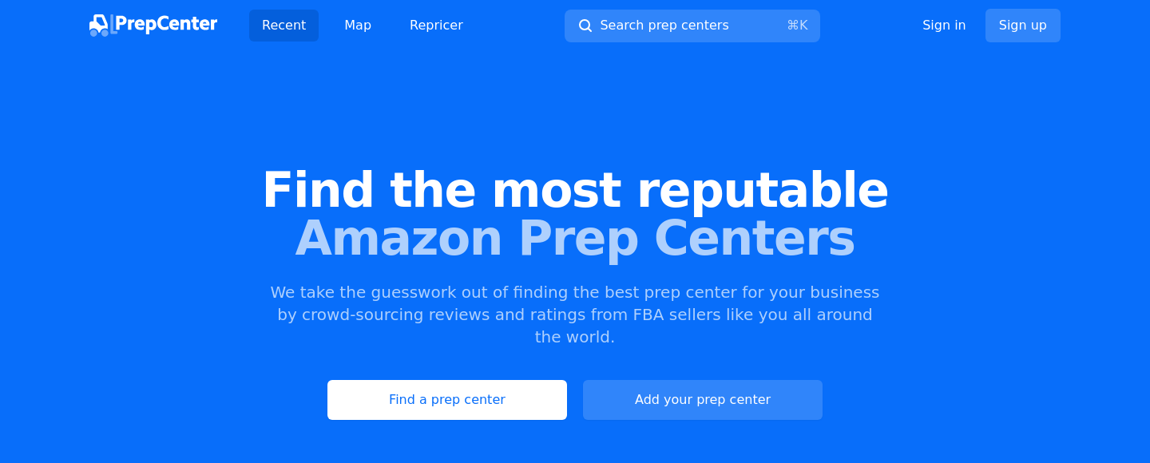  Describe the element at coordinates (575, 190) in the screenshot. I see `span: Find the most reputable` at that location.